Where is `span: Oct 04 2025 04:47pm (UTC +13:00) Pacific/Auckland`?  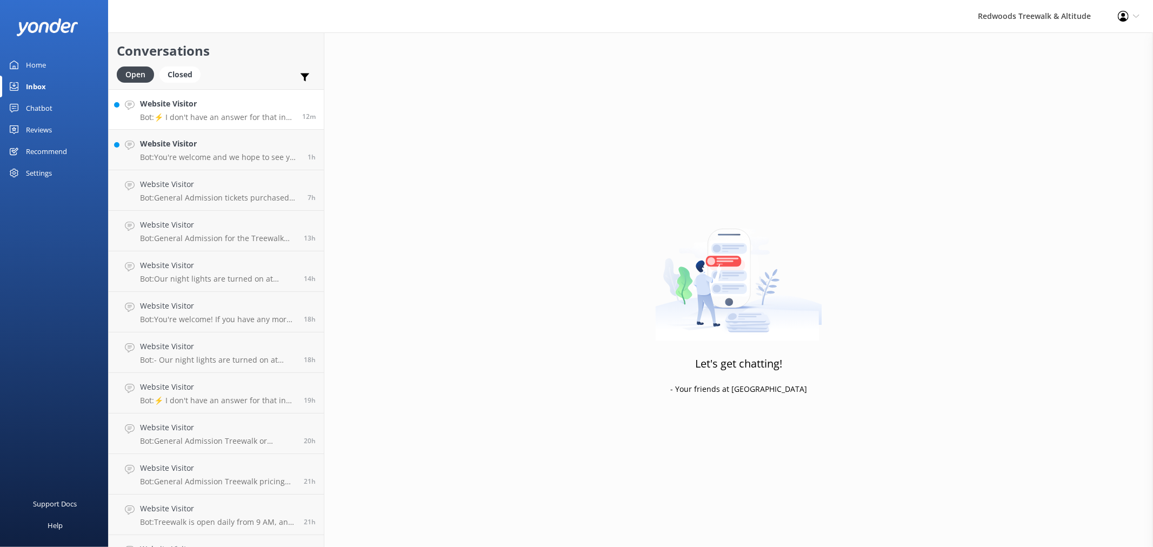
span: Oct 04 2025 04:47pm (UTC +13:00) Pacific/Auckland is located at coordinates (310, 481).